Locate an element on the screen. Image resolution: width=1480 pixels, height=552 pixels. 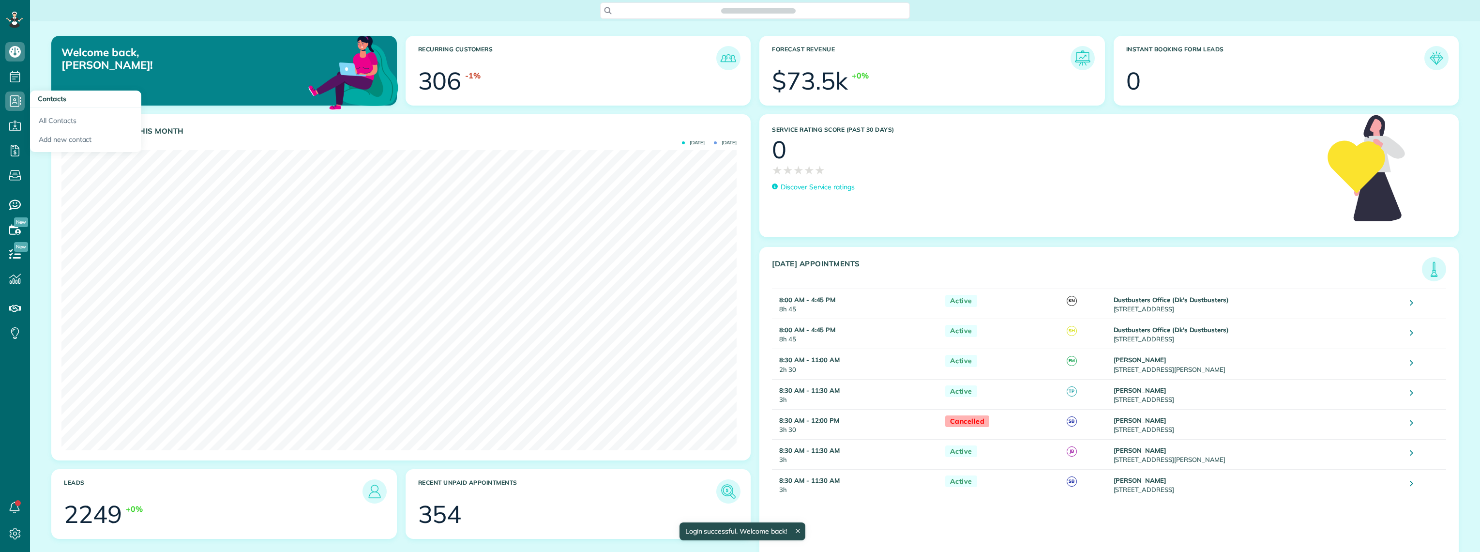
div: $73.5k is located at coordinates (810, 81).